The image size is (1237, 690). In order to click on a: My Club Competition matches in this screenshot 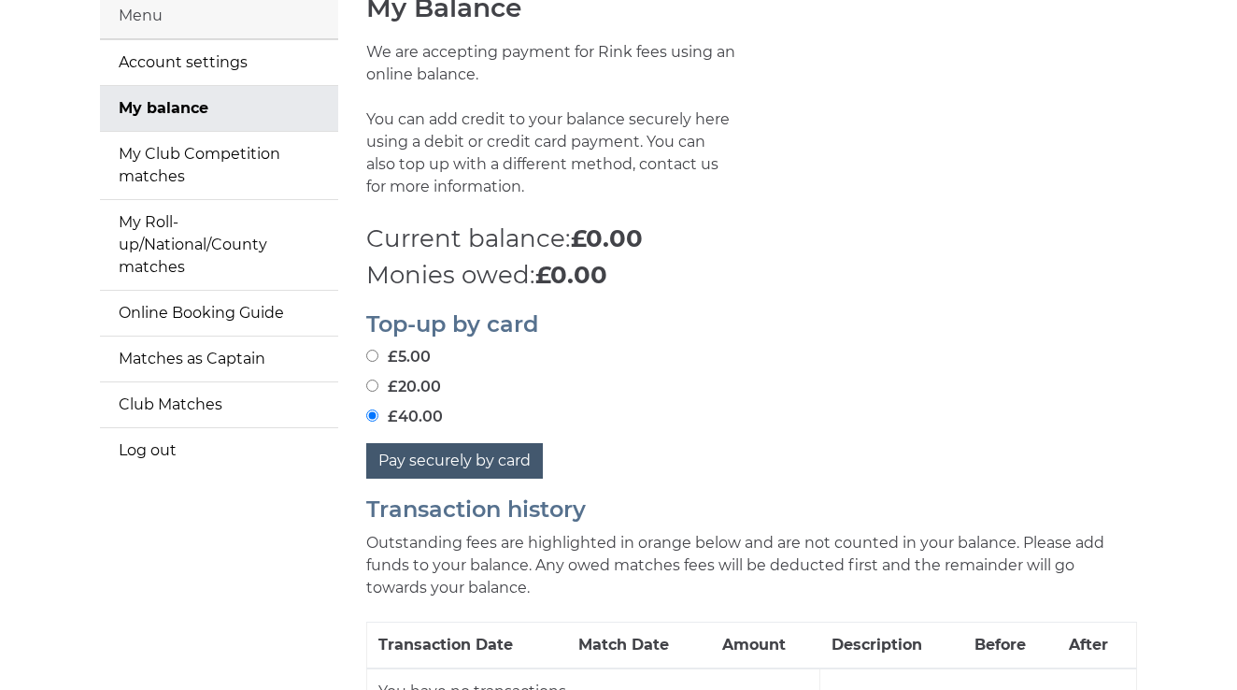, I will do `click(219, 165)`.